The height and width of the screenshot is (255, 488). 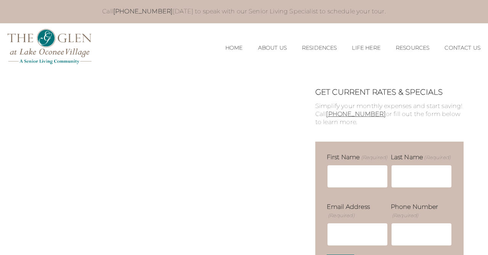 I want to click on label: Phone Number, so click(x=421, y=211).